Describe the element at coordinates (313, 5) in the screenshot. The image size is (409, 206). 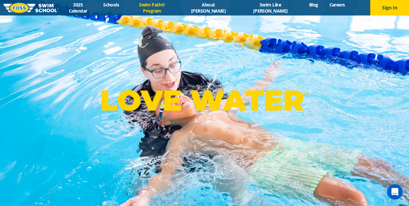
I see `a: Blog` at that location.